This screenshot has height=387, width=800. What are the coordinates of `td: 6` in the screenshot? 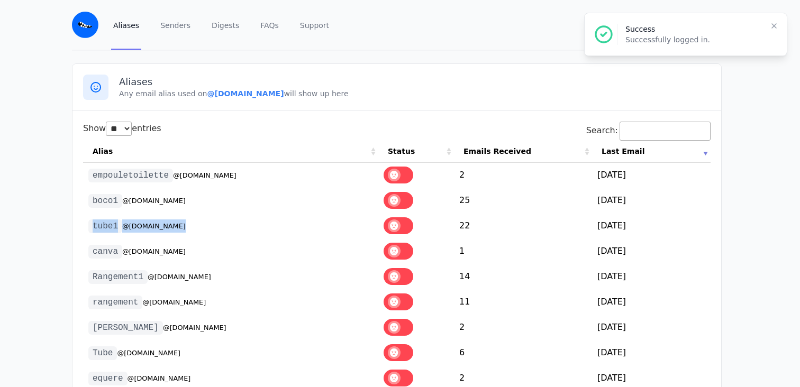 It's located at (523, 353).